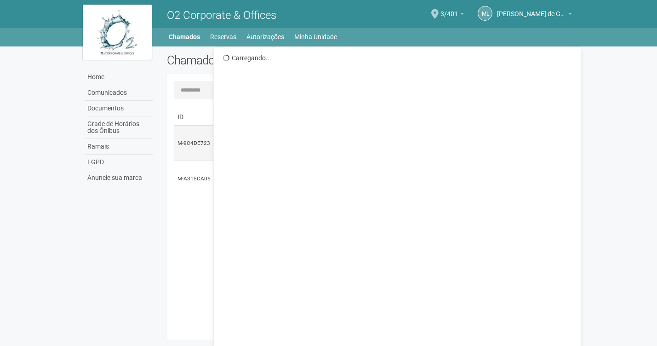 This screenshot has width=657, height=346. Describe the element at coordinates (119, 109) in the screenshot. I see `a: Documentos` at that location.